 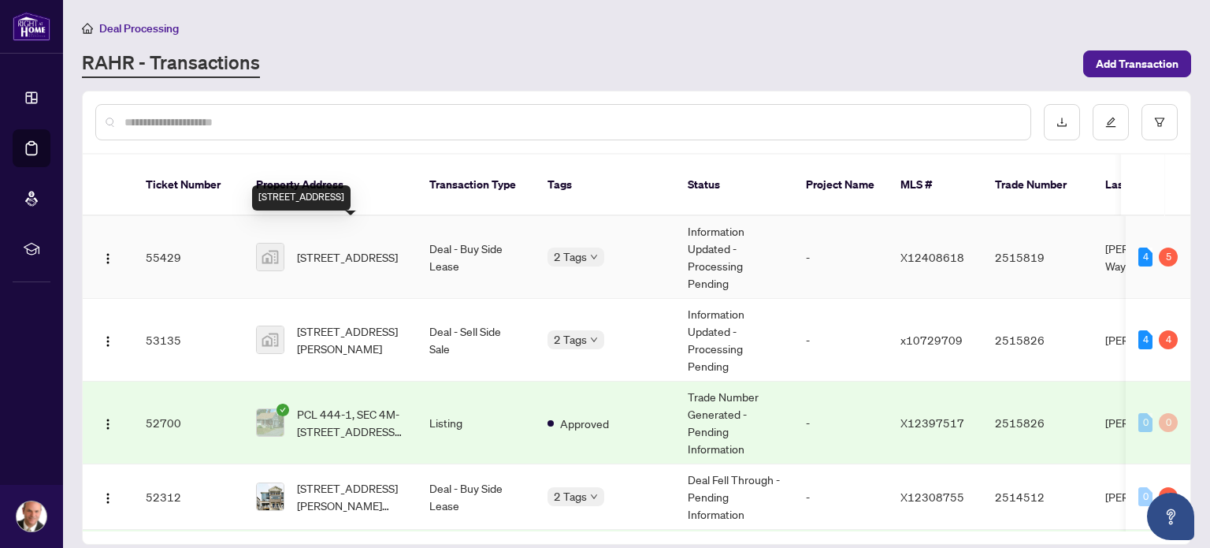 I want to click on td: Deal - Sell Side Sale, so click(x=476, y=340).